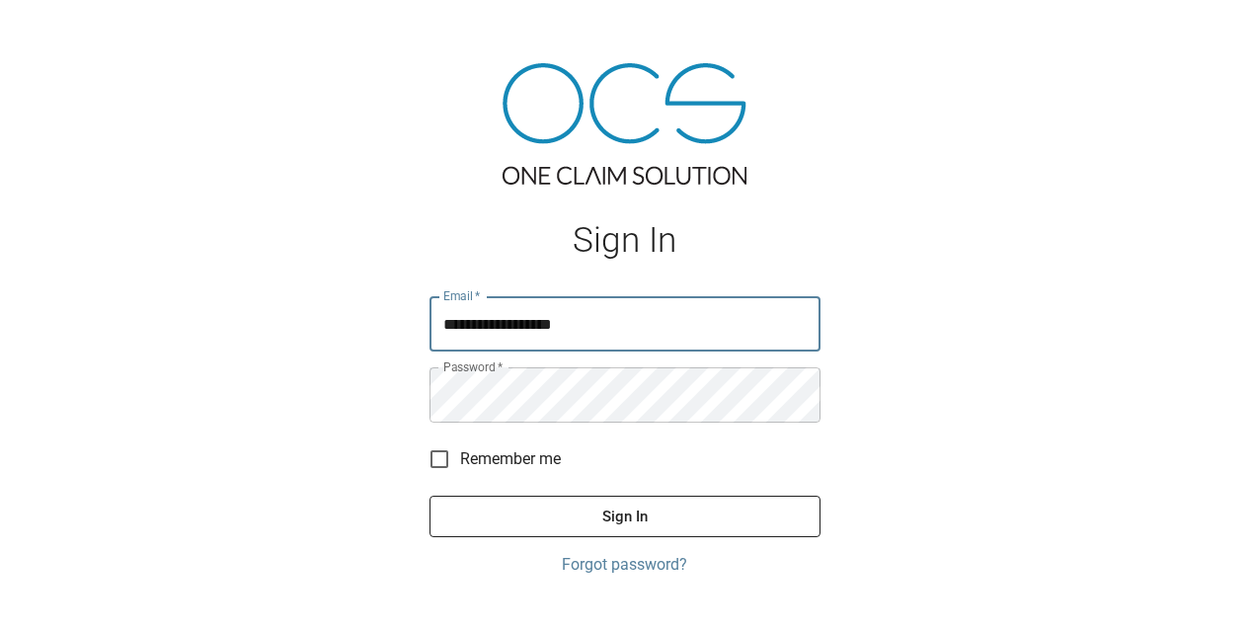  I want to click on h1: Sign In, so click(625, 240).